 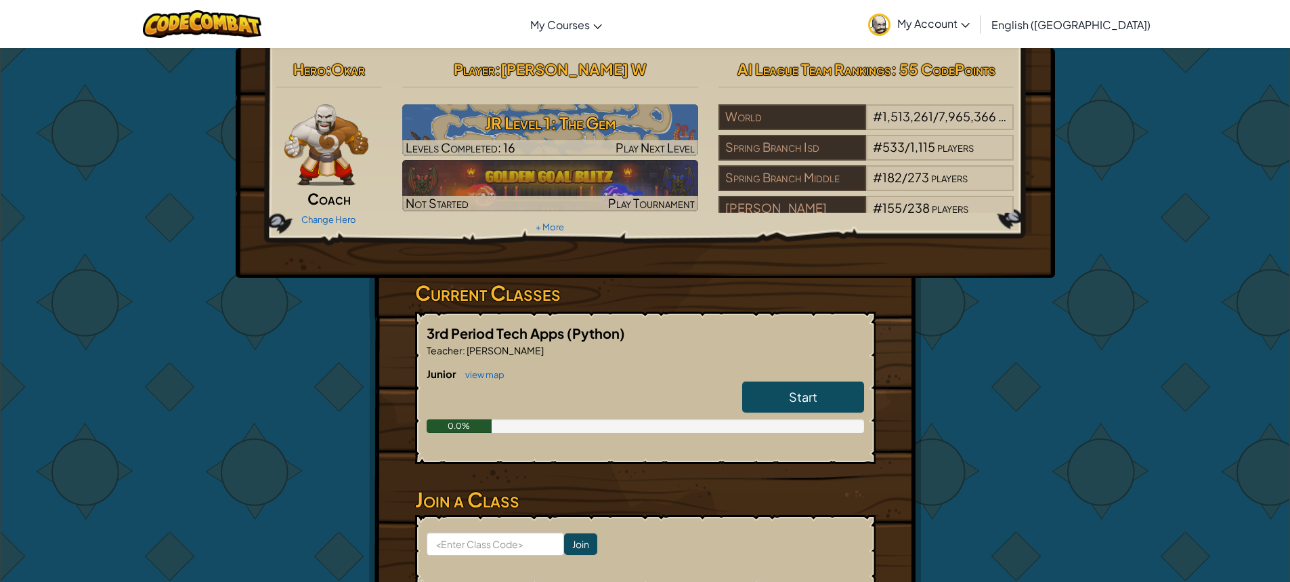 What do you see at coordinates (645, 293) in the screenshot?
I see `h3: Current Classes` at bounding box center [645, 293].